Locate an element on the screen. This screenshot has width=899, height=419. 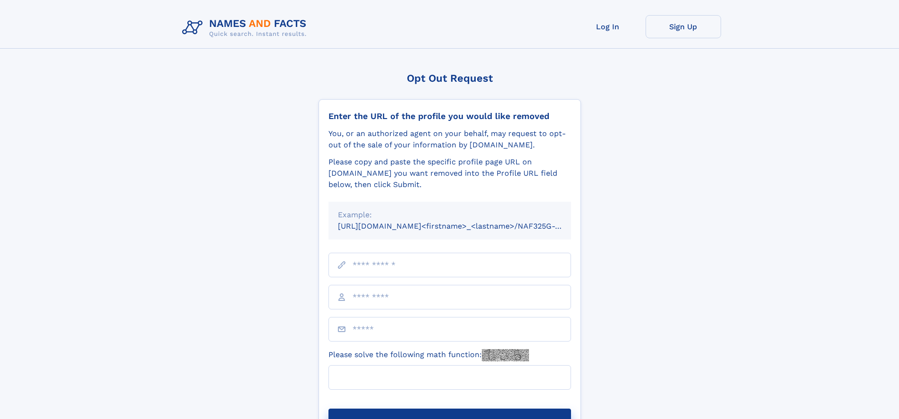
label: Please solve the following math function: is located at coordinates (429, 355).